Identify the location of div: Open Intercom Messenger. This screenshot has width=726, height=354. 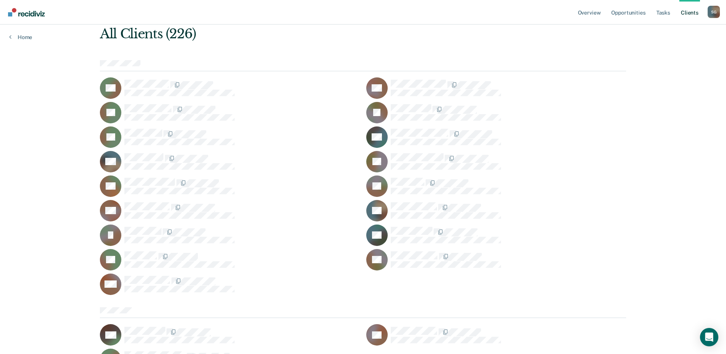
(709, 337).